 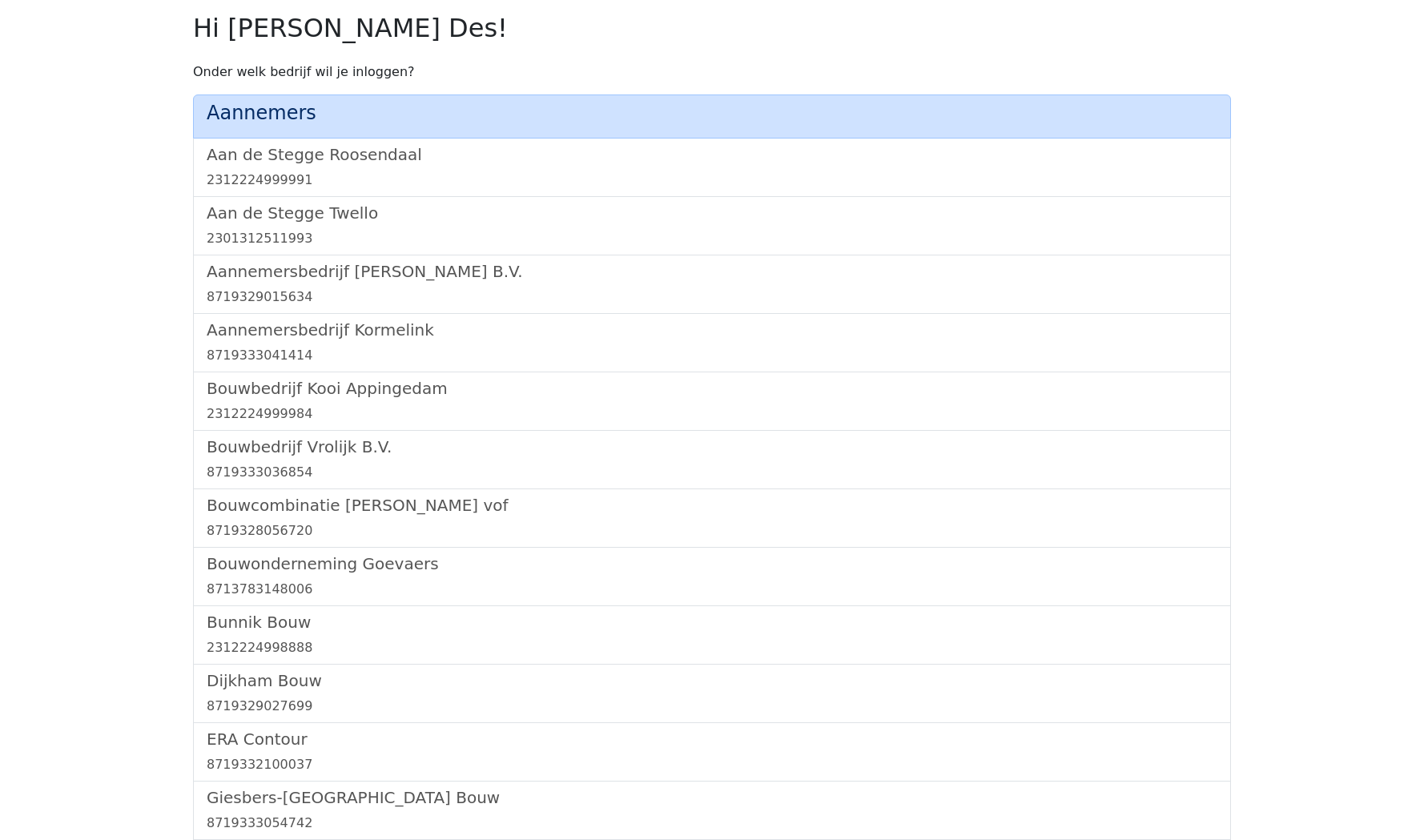 I want to click on a: Aan de Stegge Roosendaal2312224999991, so click(x=712, y=167).